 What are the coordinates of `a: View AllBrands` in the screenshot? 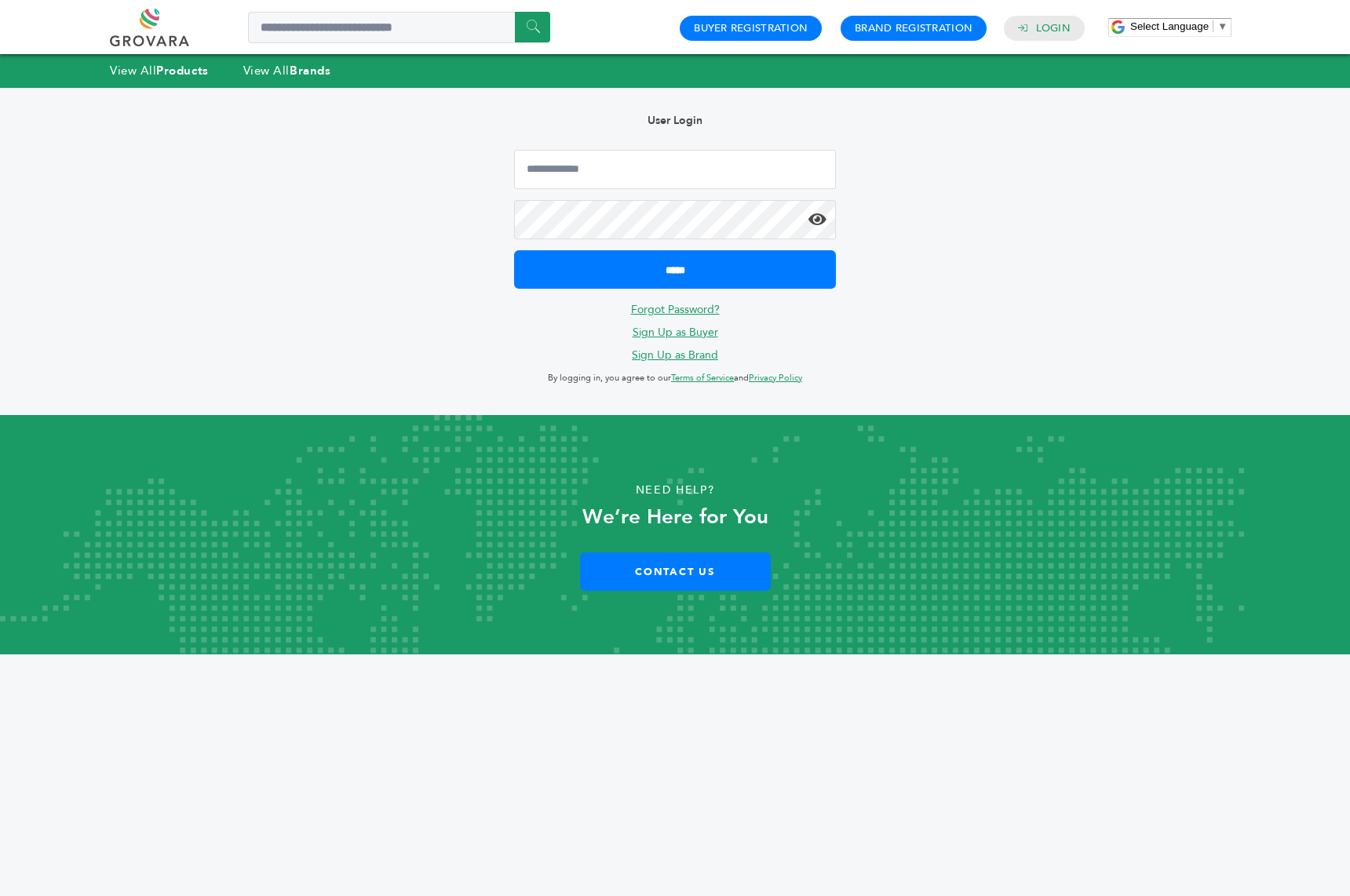 It's located at (287, 71).